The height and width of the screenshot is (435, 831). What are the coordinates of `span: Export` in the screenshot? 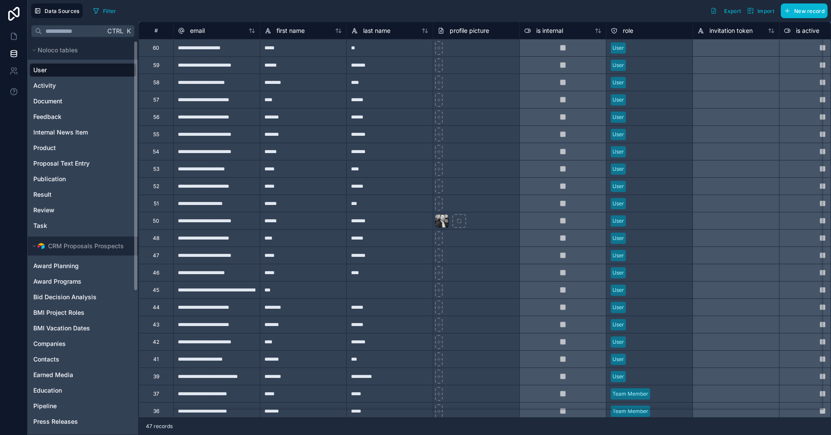 It's located at (732, 11).